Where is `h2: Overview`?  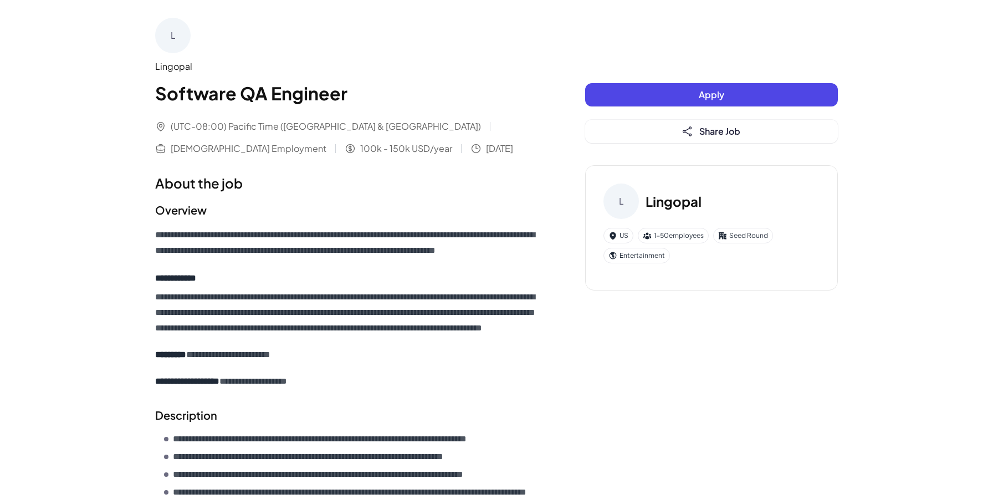 h2: Overview is located at coordinates (348, 210).